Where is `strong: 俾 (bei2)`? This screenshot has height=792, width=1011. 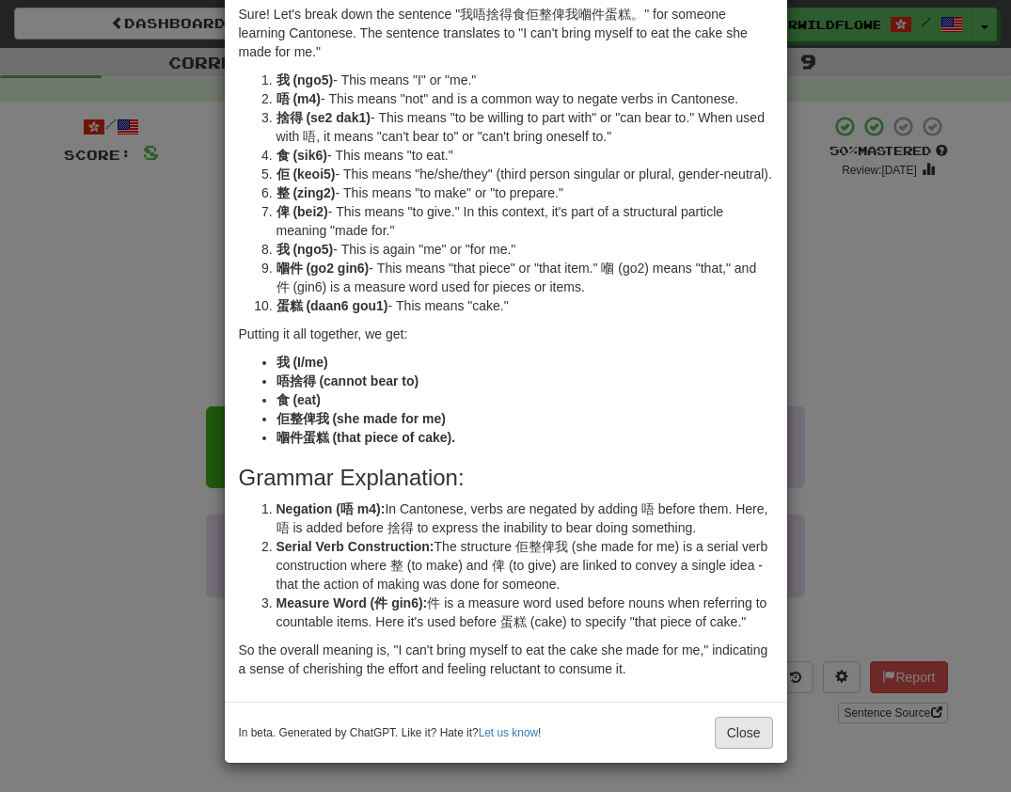 strong: 俾 (bei2) is located at coordinates (302, 212).